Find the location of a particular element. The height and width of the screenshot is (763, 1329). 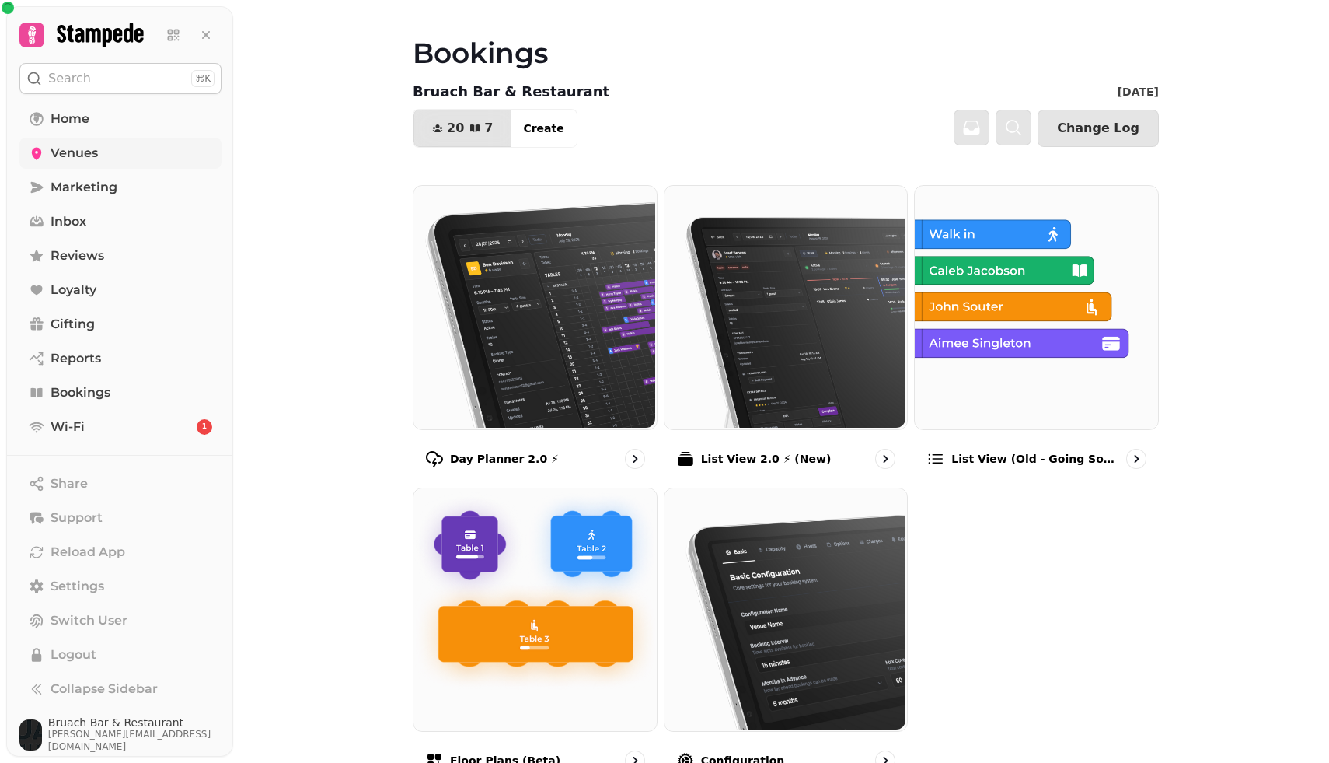

span: 20 is located at coordinates (455, 128).